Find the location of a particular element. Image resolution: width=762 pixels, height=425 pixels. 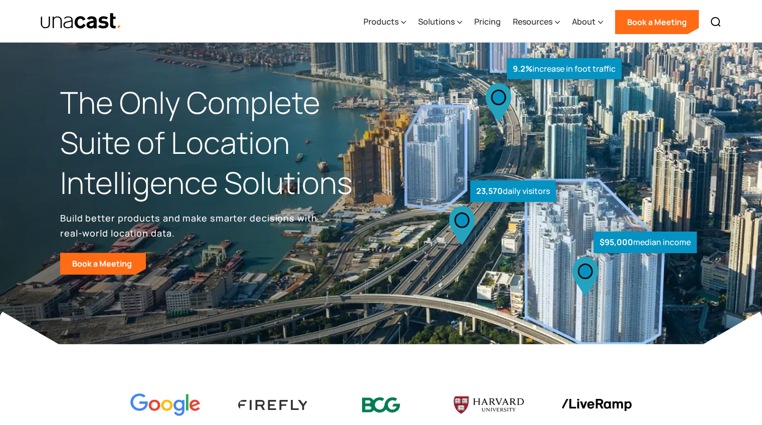

strong: 9.2% is located at coordinates (522, 69).